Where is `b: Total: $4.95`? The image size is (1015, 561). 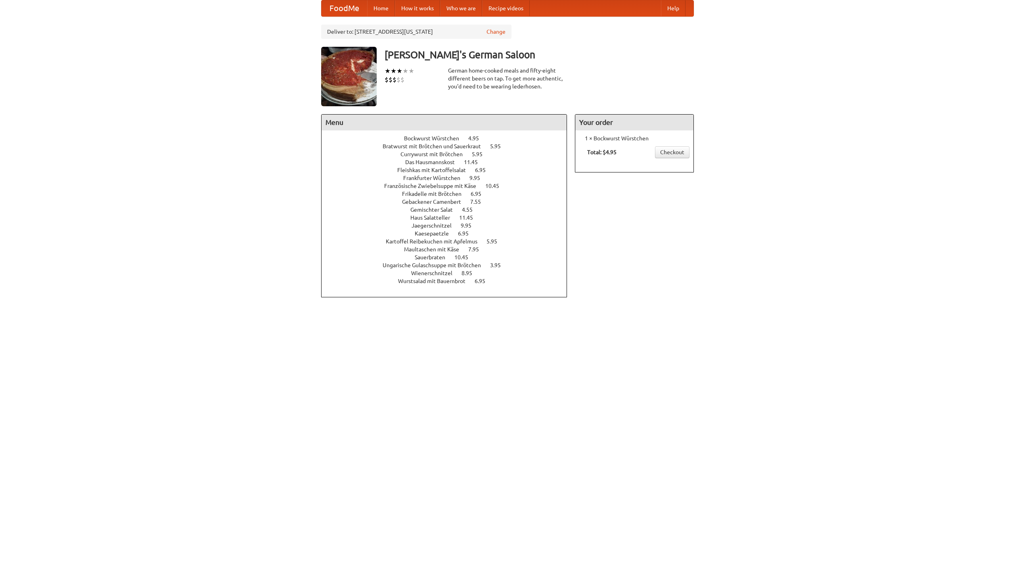 b: Total: $4.95 is located at coordinates (602, 152).